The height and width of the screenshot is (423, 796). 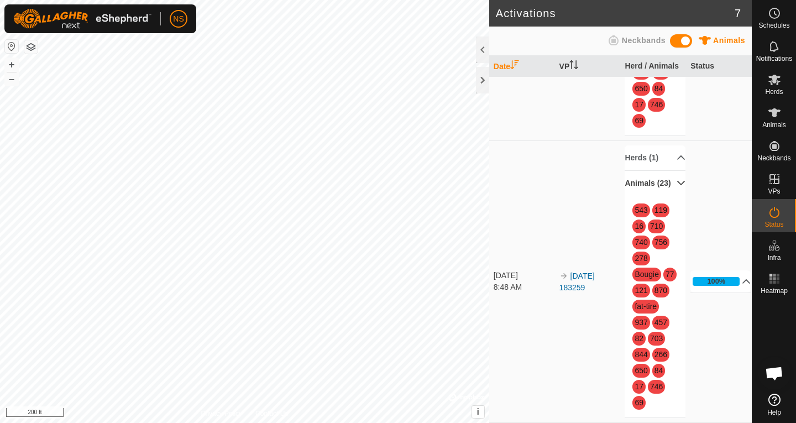 I want to click on th: Status, so click(x=719, y=66).